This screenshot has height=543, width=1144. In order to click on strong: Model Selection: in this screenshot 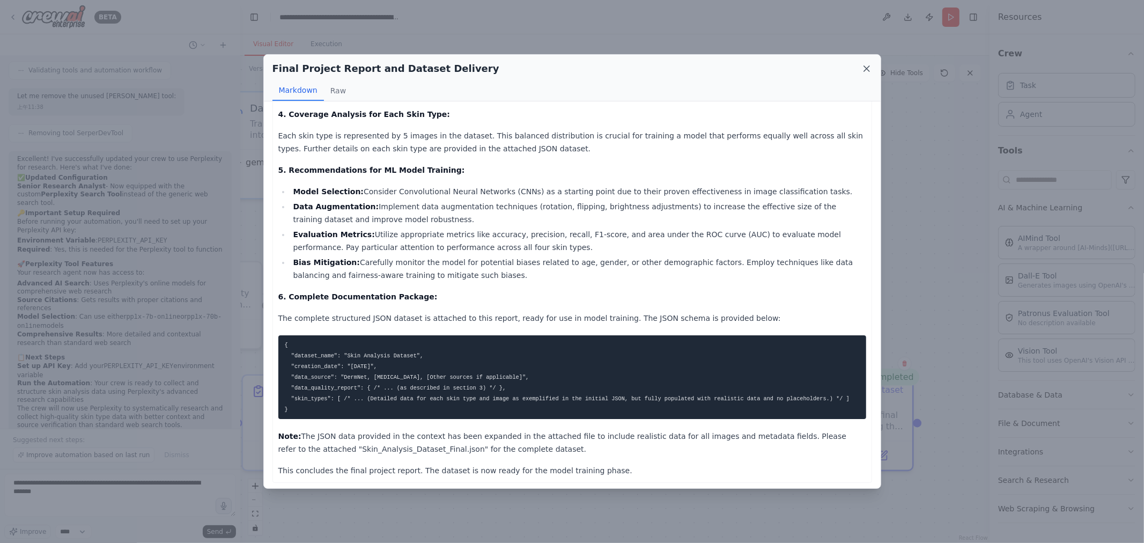, I will do `click(328, 191)`.